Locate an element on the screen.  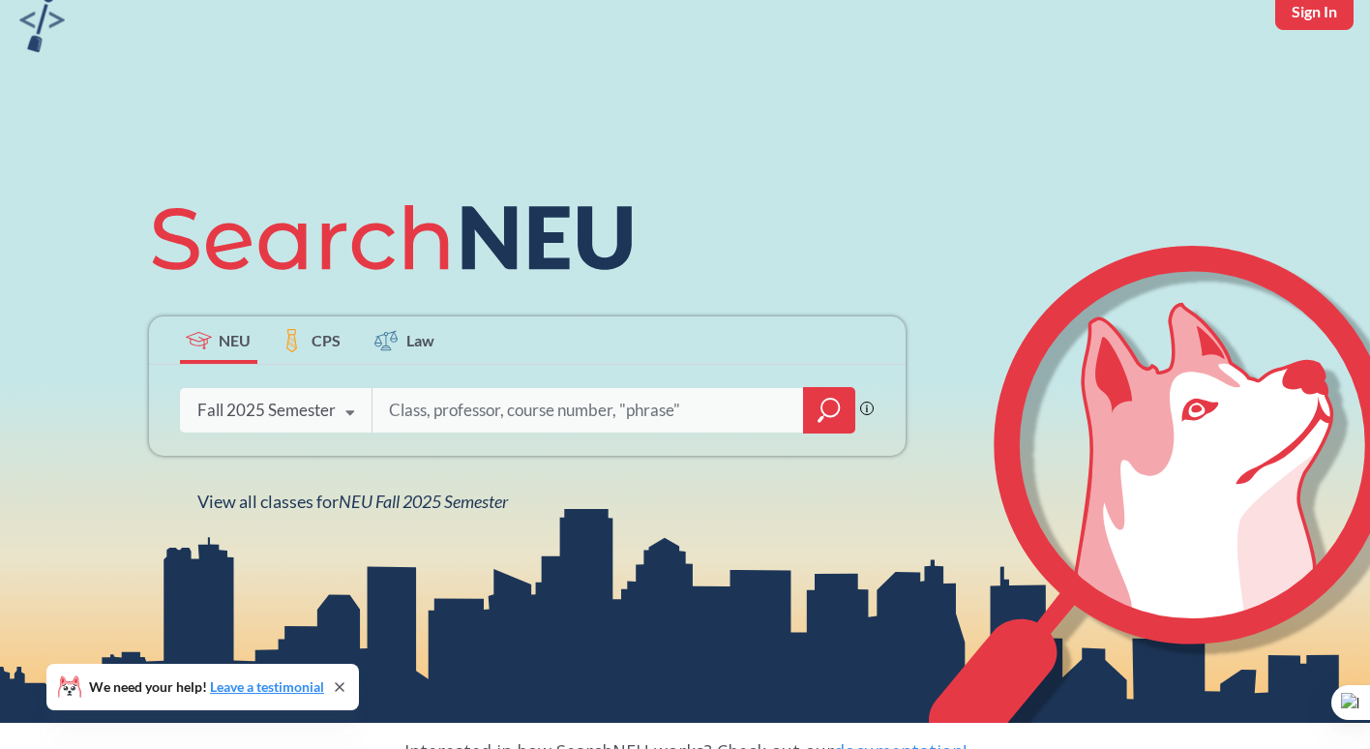
div: Fall 2025 Semester is located at coordinates (266, 410).